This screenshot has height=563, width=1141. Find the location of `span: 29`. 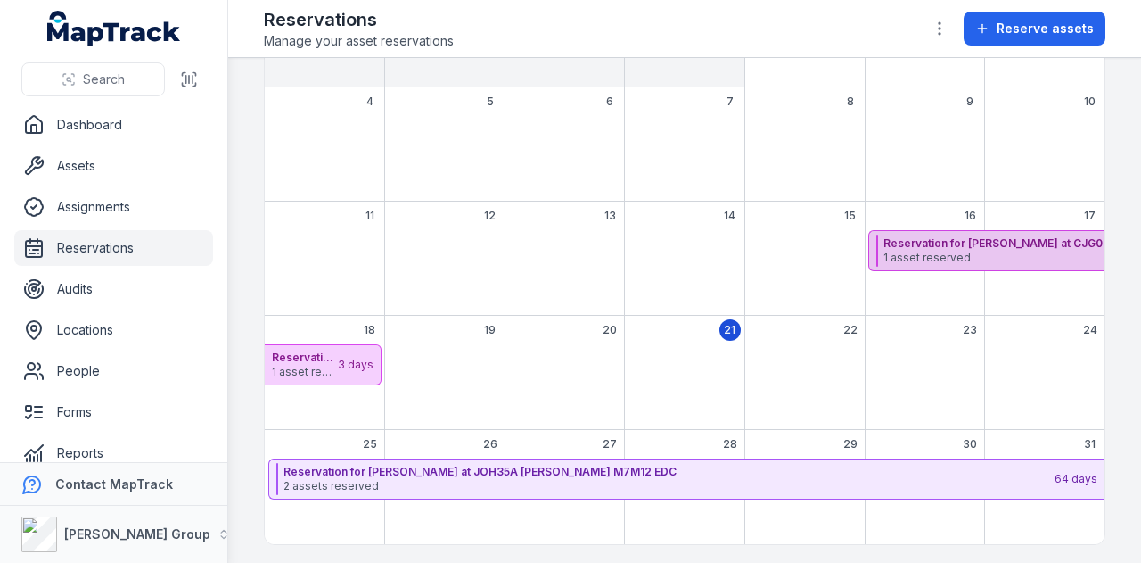

span: 29 is located at coordinates (851, 444).